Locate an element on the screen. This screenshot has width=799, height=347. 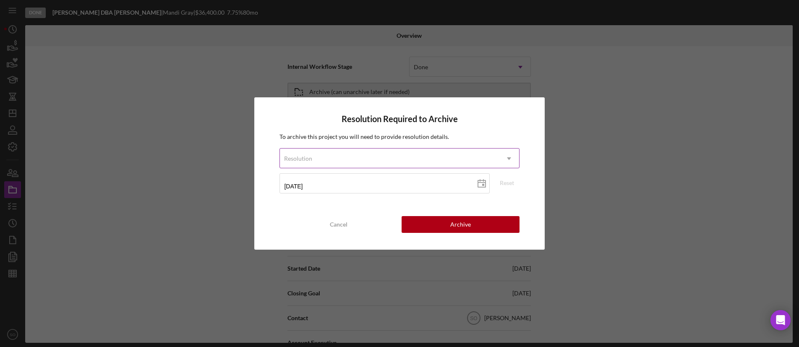
div: Cancel is located at coordinates (339, 224).